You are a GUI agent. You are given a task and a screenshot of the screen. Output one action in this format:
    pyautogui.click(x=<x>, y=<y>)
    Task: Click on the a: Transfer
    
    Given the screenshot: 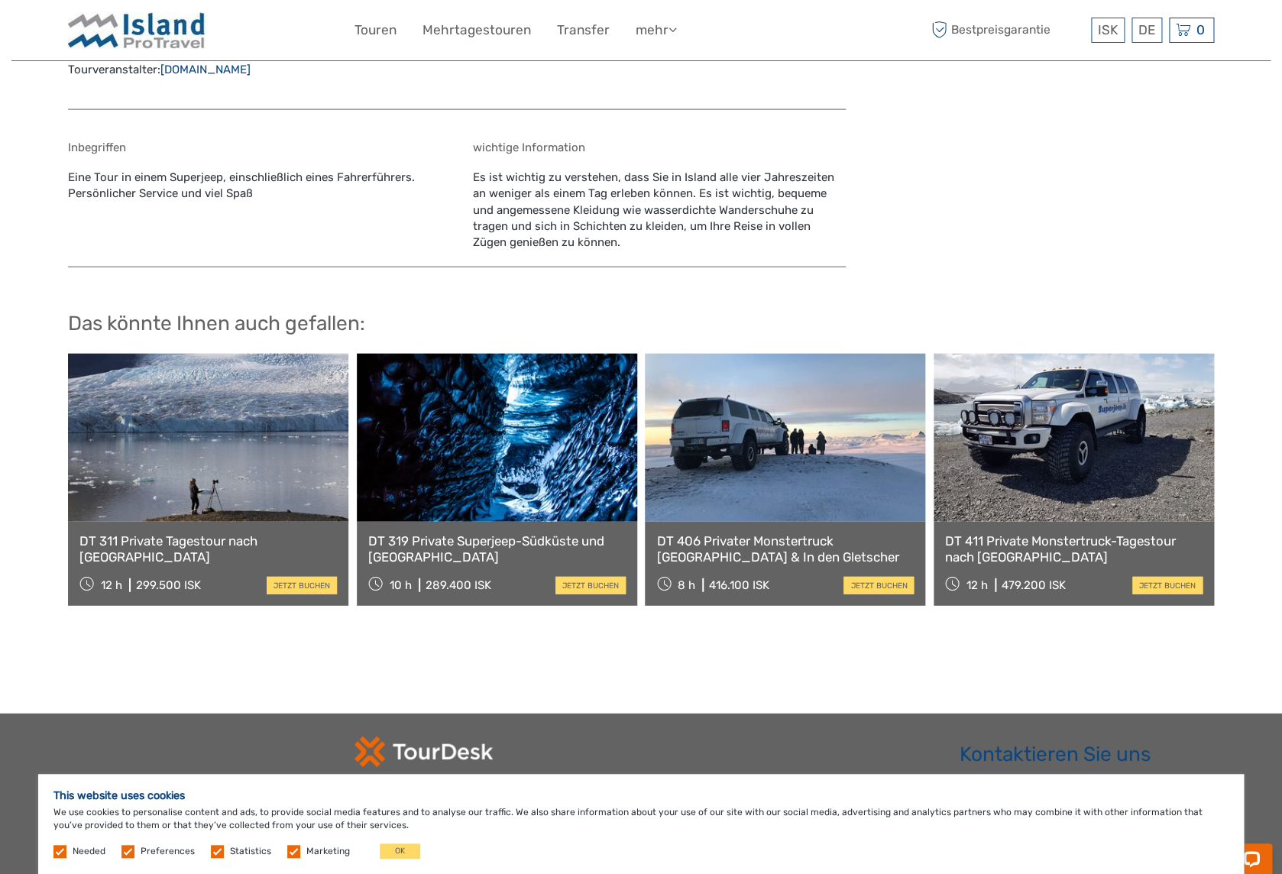 What is the action you would take?
    pyautogui.click(x=583, y=30)
    